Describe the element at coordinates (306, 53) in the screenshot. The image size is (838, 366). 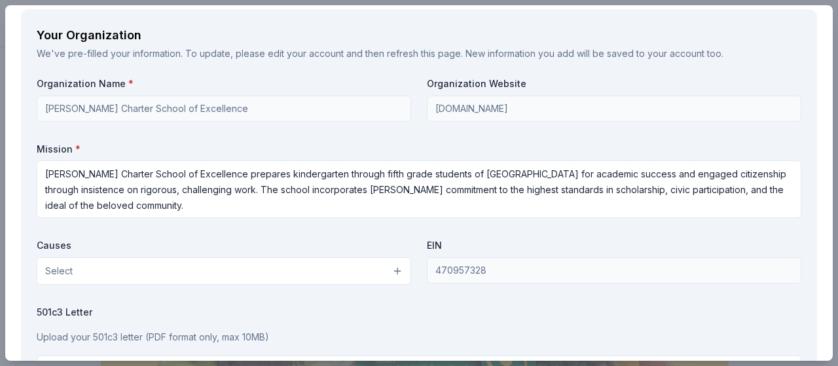
I see `a: edit your account` at that location.